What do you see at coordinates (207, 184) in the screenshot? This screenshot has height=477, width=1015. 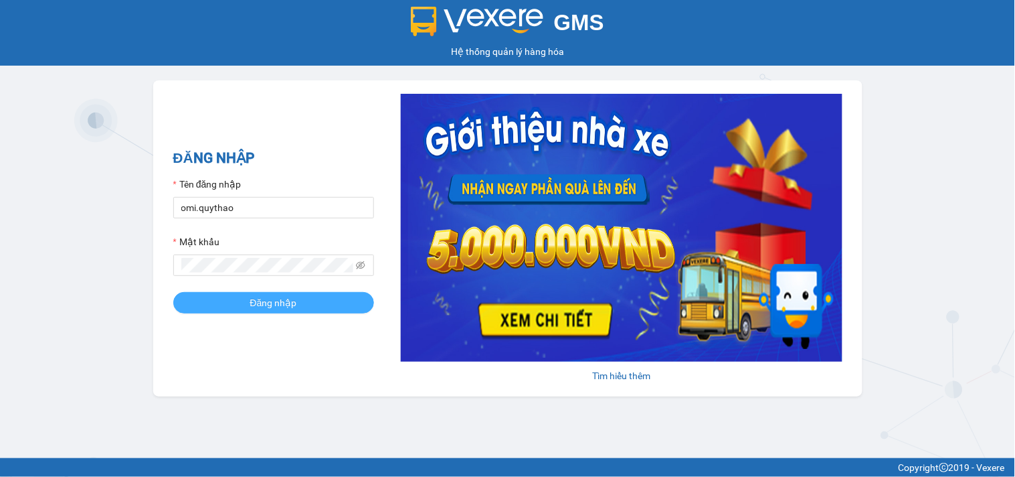 I see `label: Tên đăng nhập` at bounding box center [207, 184].